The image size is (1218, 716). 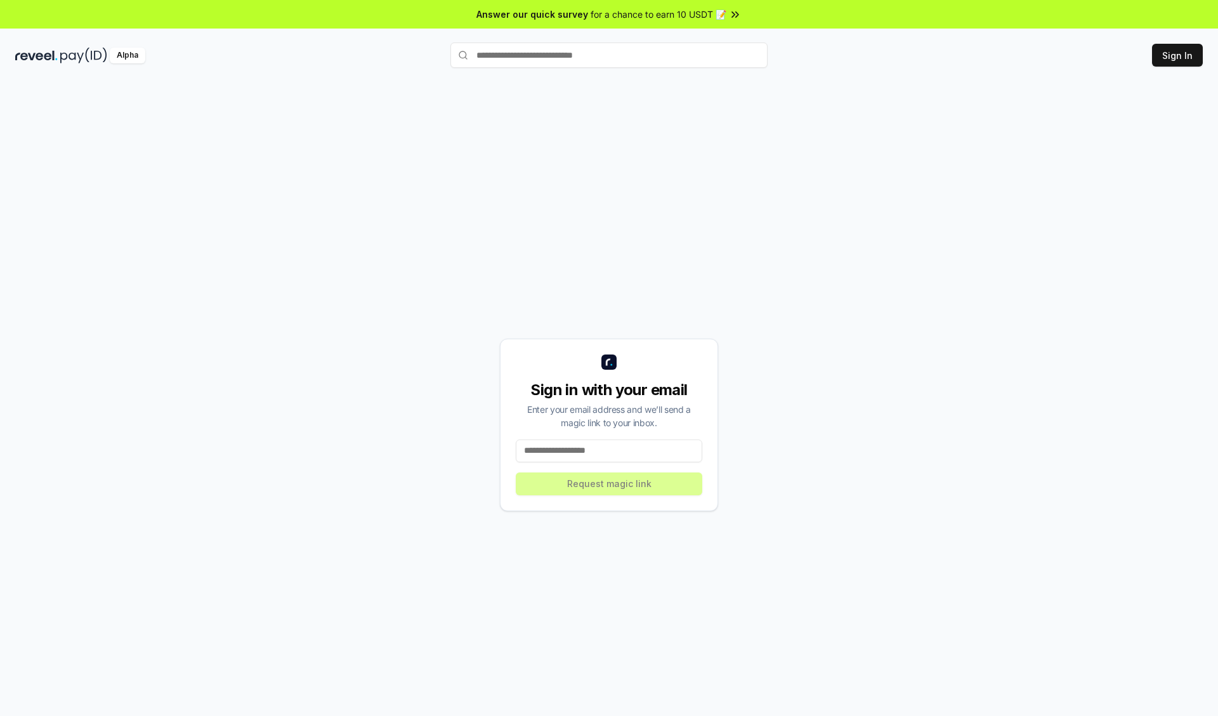 What do you see at coordinates (659, 14) in the screenshot?
I see `span: for a chance to earn 10 USDT 📝` at bounding box center [659, 14].